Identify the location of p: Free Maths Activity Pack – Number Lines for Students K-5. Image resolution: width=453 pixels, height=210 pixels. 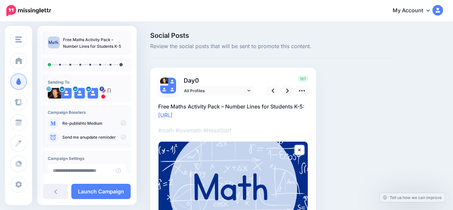
(94, 43).